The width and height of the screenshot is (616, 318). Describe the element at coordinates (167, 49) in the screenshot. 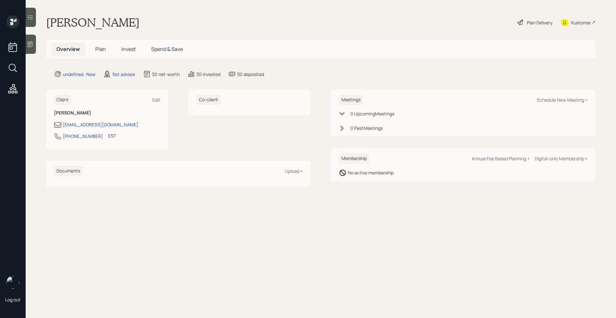

I see `span: Spend & Save` at that location.